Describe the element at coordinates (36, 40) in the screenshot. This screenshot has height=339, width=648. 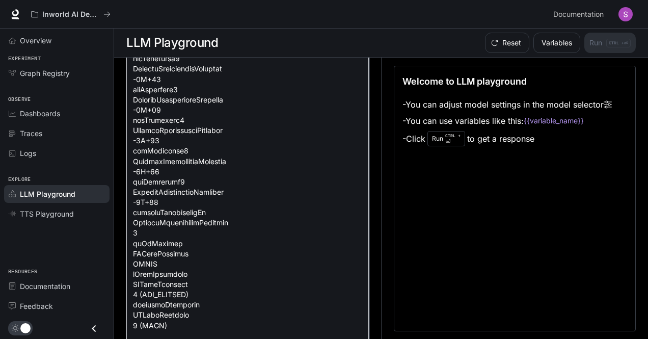
I see `span: Overview` at that location.